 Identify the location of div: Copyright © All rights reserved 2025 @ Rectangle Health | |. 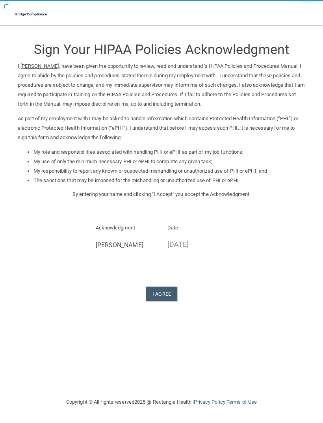
(162, 402).